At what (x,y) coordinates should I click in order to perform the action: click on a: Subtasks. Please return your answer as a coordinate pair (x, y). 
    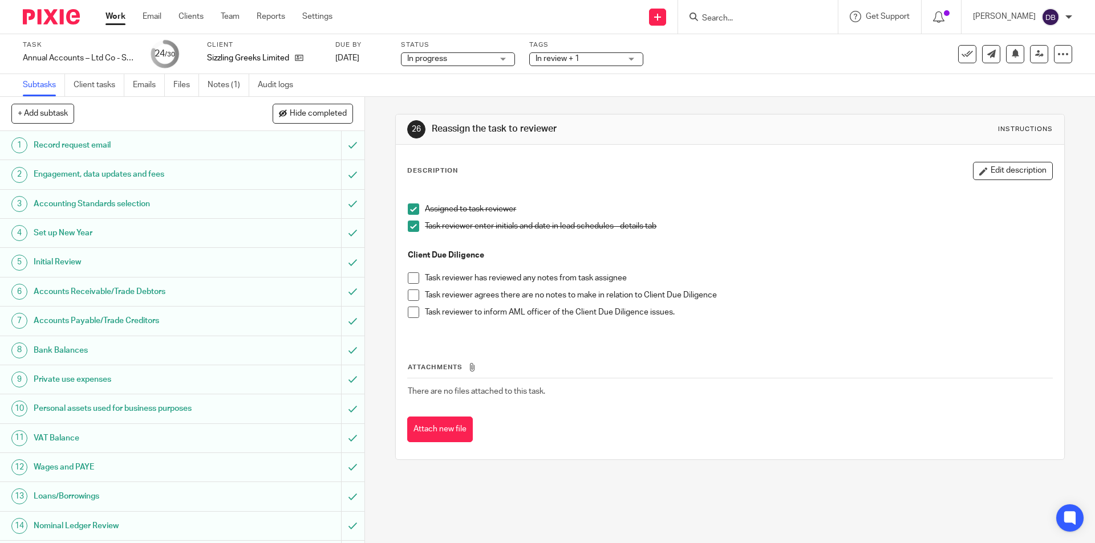
    Looking at the image, I should click on (44, 85).